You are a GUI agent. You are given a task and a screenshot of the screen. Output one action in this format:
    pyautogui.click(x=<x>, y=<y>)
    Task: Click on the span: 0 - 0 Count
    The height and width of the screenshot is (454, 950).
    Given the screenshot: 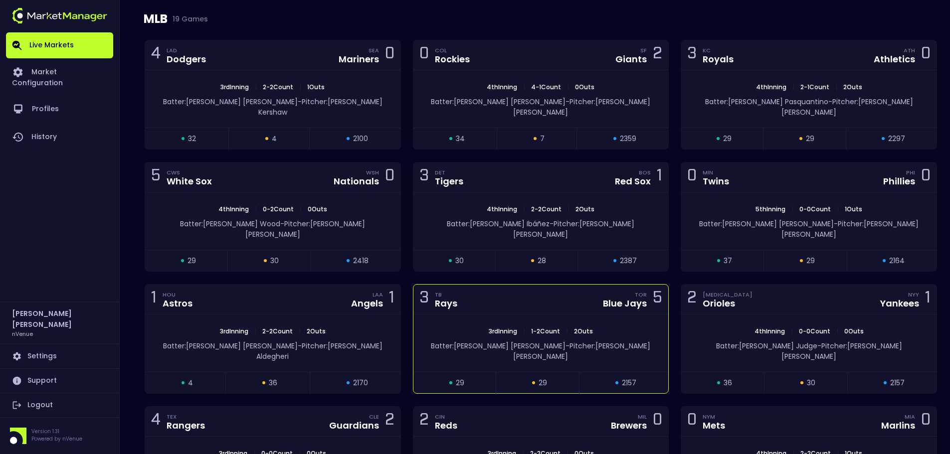 What is the action you would take?
    pyautogui.click(x=814, y=331)
    